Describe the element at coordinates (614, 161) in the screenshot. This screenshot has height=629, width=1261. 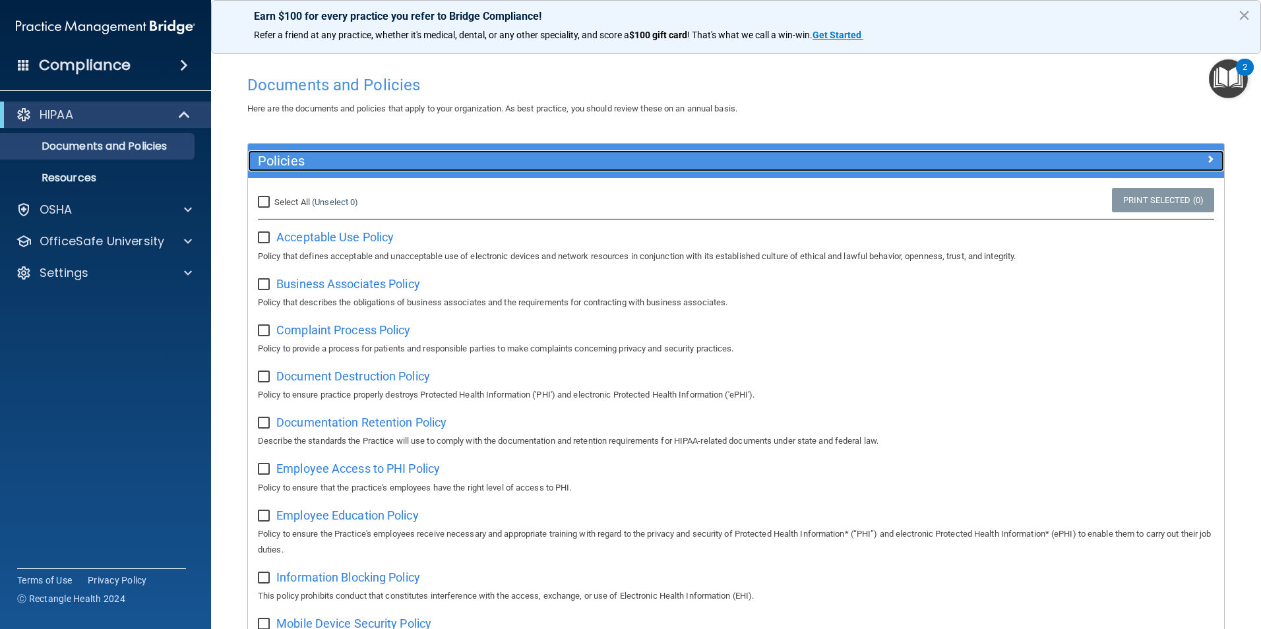
I see `h5: Policies` at that location.